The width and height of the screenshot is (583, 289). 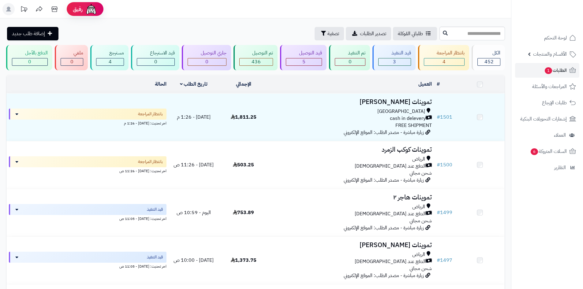 What do you see at coordinates (243, 213) in the screenshot?
I see `span: 753.89` at bounding box center [243, 213].